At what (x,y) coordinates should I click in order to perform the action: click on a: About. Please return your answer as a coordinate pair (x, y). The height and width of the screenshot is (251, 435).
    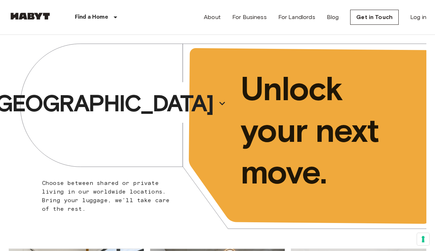
    Looking at the image, I should click on (212, 17).